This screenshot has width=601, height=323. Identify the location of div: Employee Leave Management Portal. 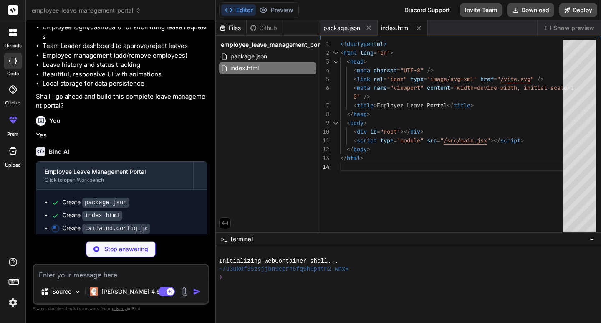
(115, 172).